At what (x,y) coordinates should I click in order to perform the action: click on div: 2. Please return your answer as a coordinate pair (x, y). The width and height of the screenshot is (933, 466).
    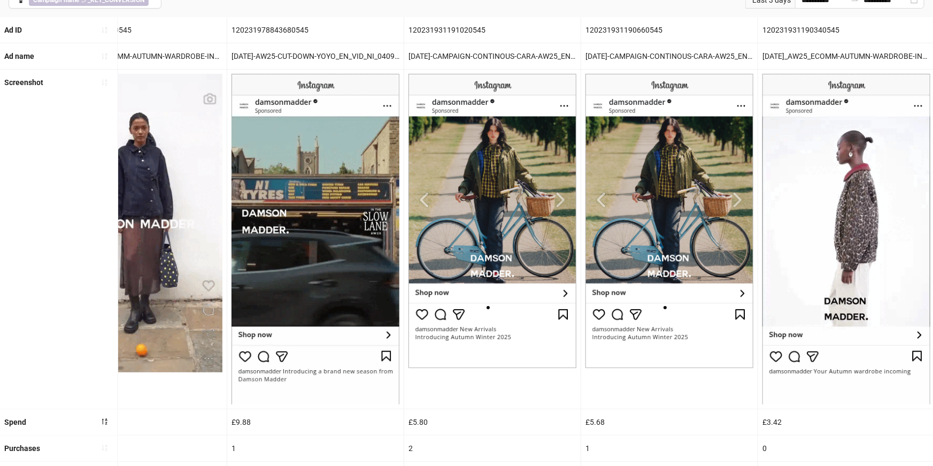
    Looking at the image, I should click on (493, 448).